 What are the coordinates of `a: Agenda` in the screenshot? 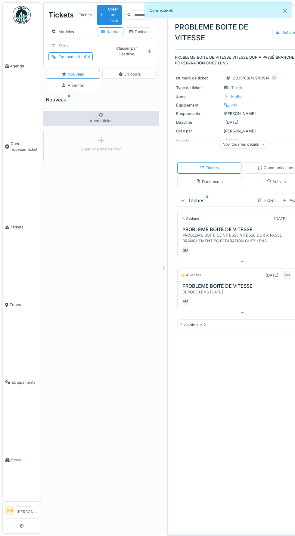 It's located at (22, 66).